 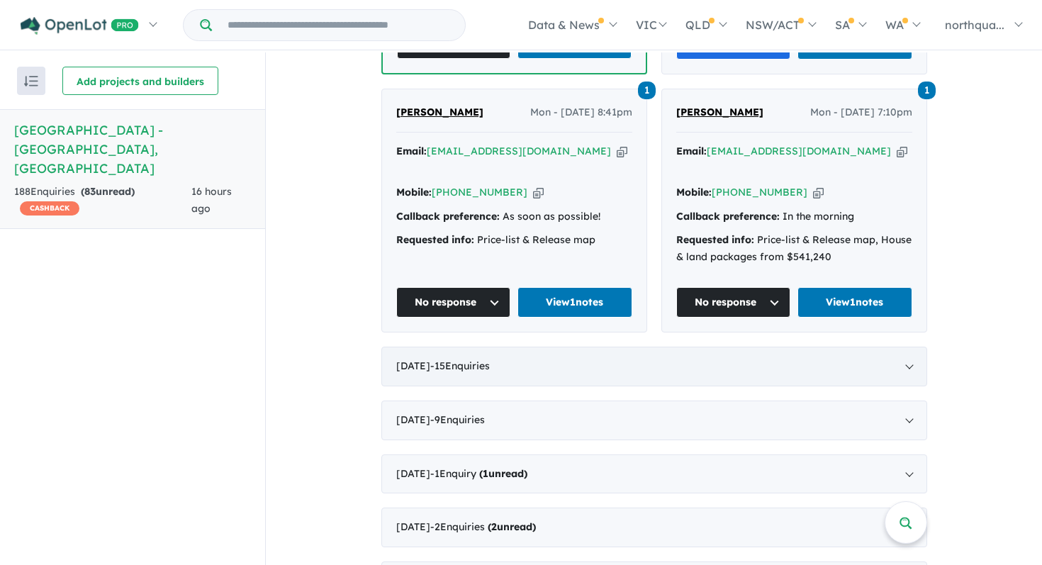 What do you see at coordinates (140, 81) in the screenshot?
I see `button: Add projects and builders` at bounding box center [140, 81].